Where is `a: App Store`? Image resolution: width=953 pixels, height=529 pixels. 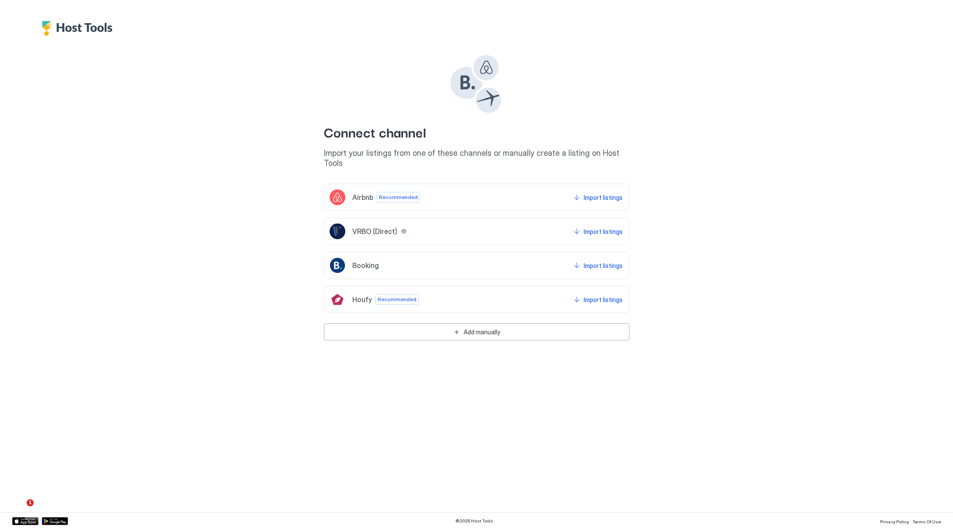 a: App Store is located at coordinates (25, 521).